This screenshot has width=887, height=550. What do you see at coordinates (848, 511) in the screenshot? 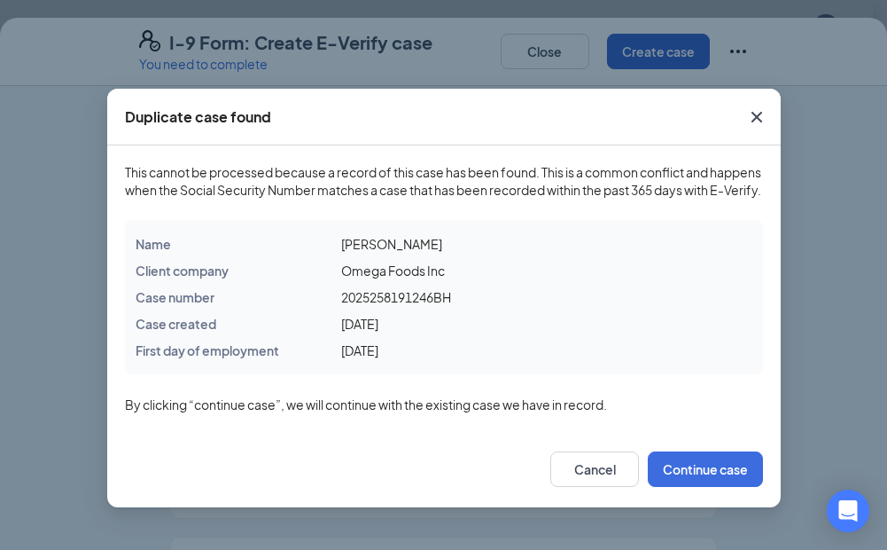
I see `div: Open Intercom Messenger` at bounding box center [848, 511].